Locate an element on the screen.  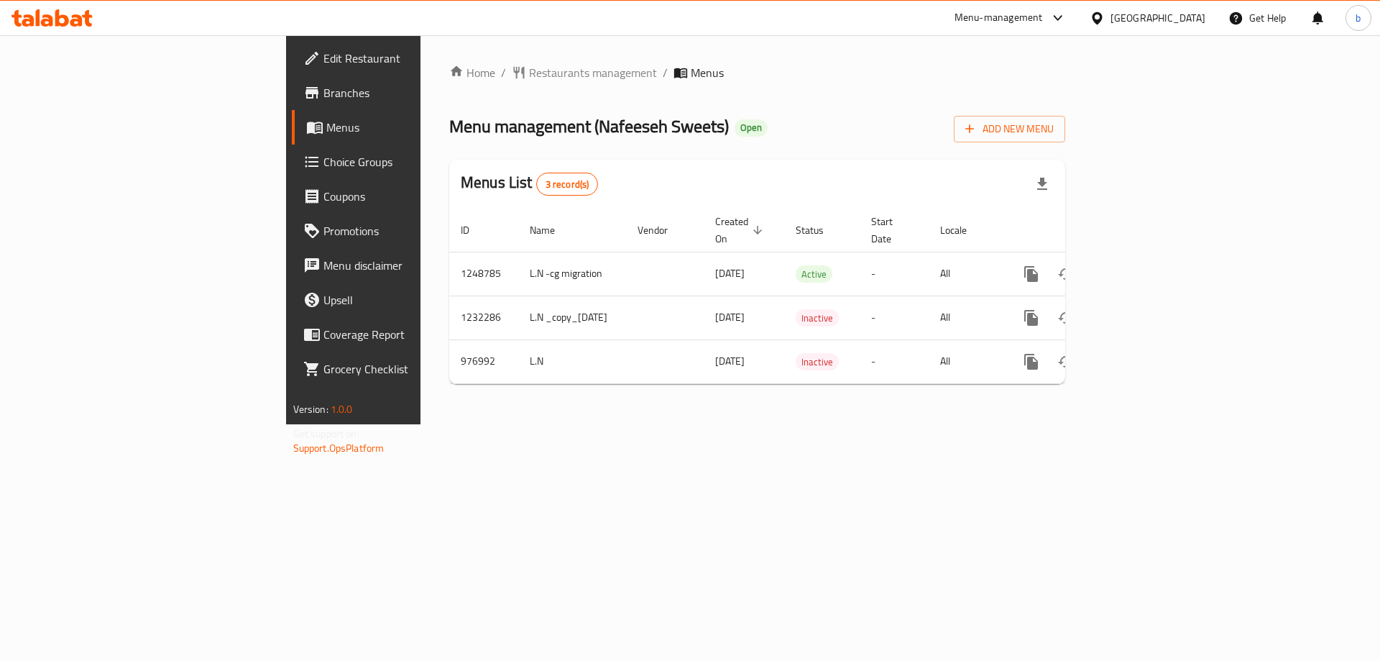
nav: breadcrumb is located at coordinates (757, 73).